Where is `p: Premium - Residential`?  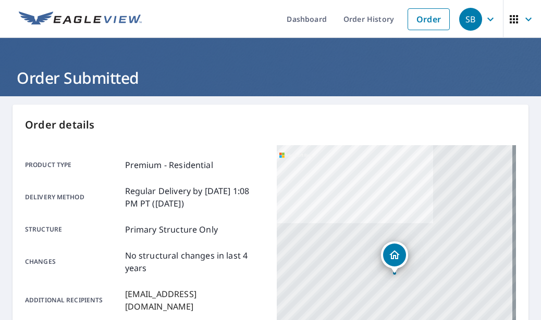 p: Premium - Residential is located at coordinates (169, 165).